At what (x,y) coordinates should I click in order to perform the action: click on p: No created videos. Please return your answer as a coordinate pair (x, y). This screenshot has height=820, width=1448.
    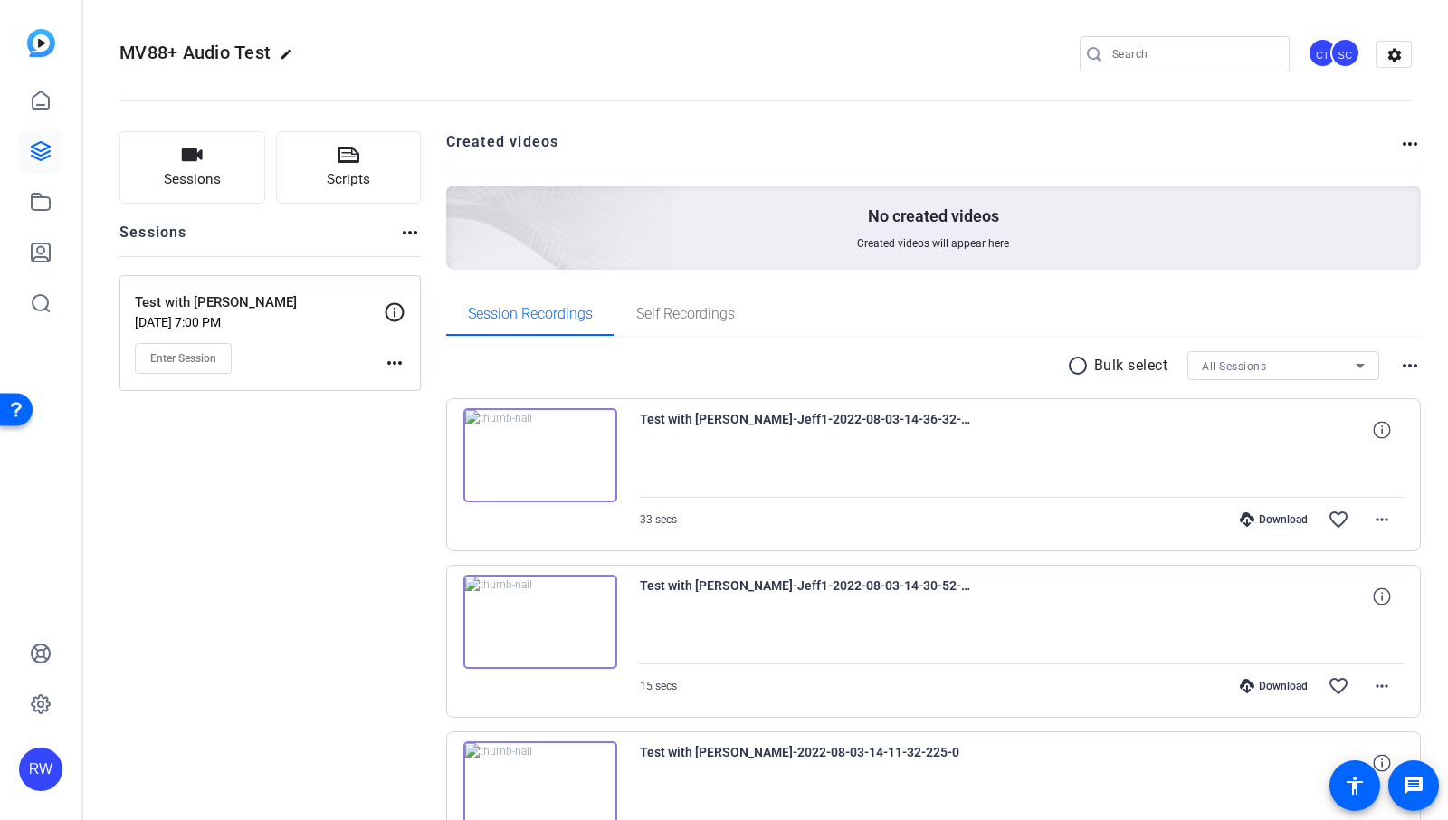
    Looking at the image, I should click on (933, 216).